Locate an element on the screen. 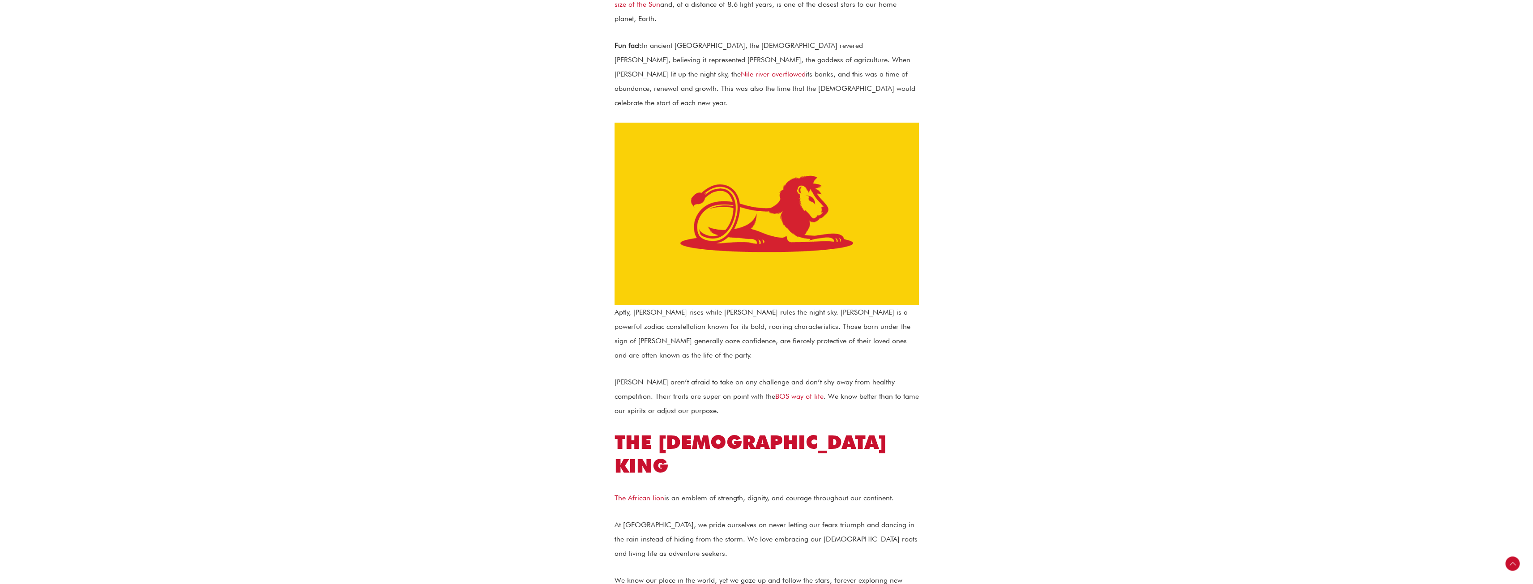 This screenshot has width=1533, height=584. img: BOS Rooibos Tea logo lion is located at coordinates (767, 214).